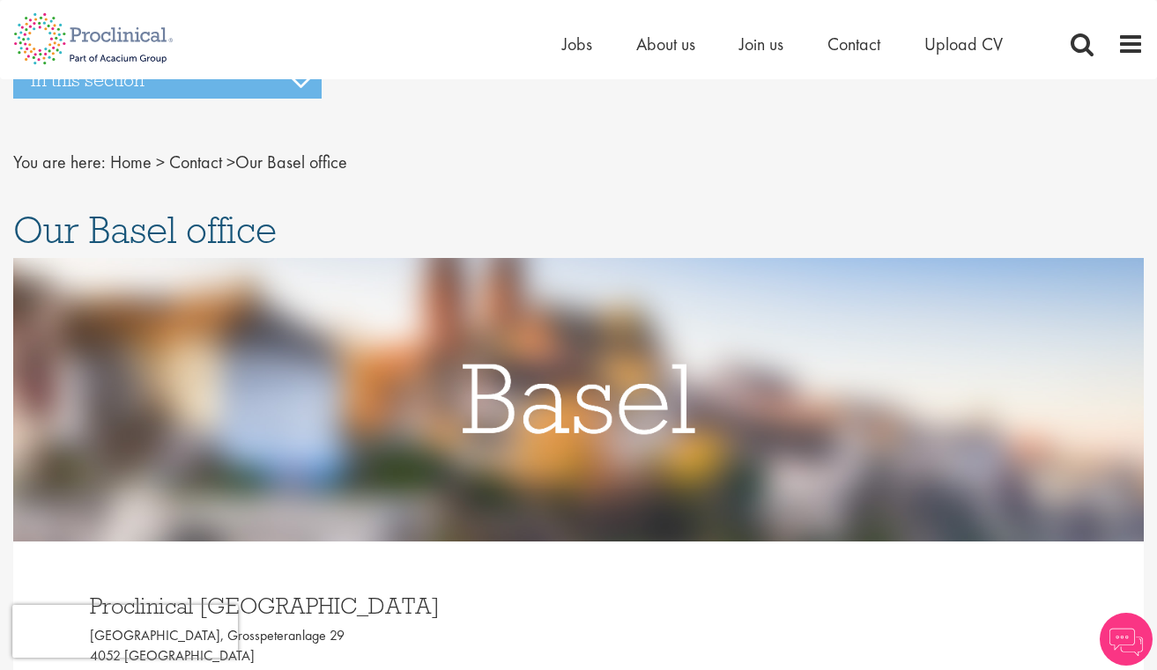 Image resolution: width=1157 pixels, height=670 pixels. What do you see at coordinates (963, 44) in the screenshot?
I see `span: Upload CV` at bounding box center [963, 44].